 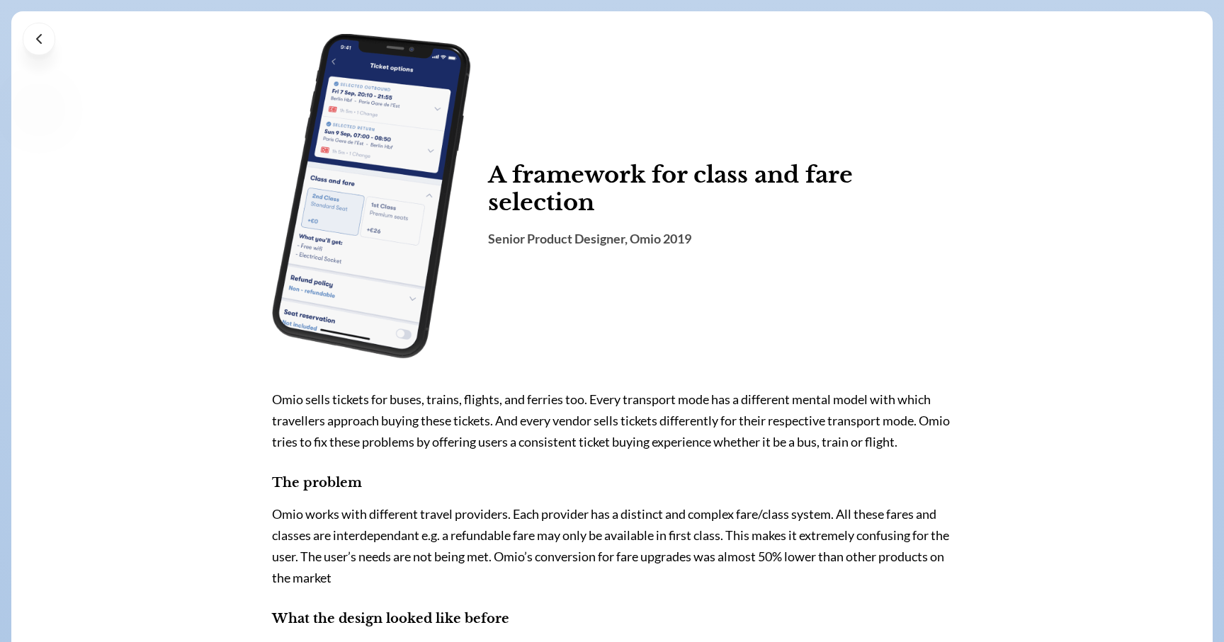 I want to click on img: back icon, so click(x=39, y=39).